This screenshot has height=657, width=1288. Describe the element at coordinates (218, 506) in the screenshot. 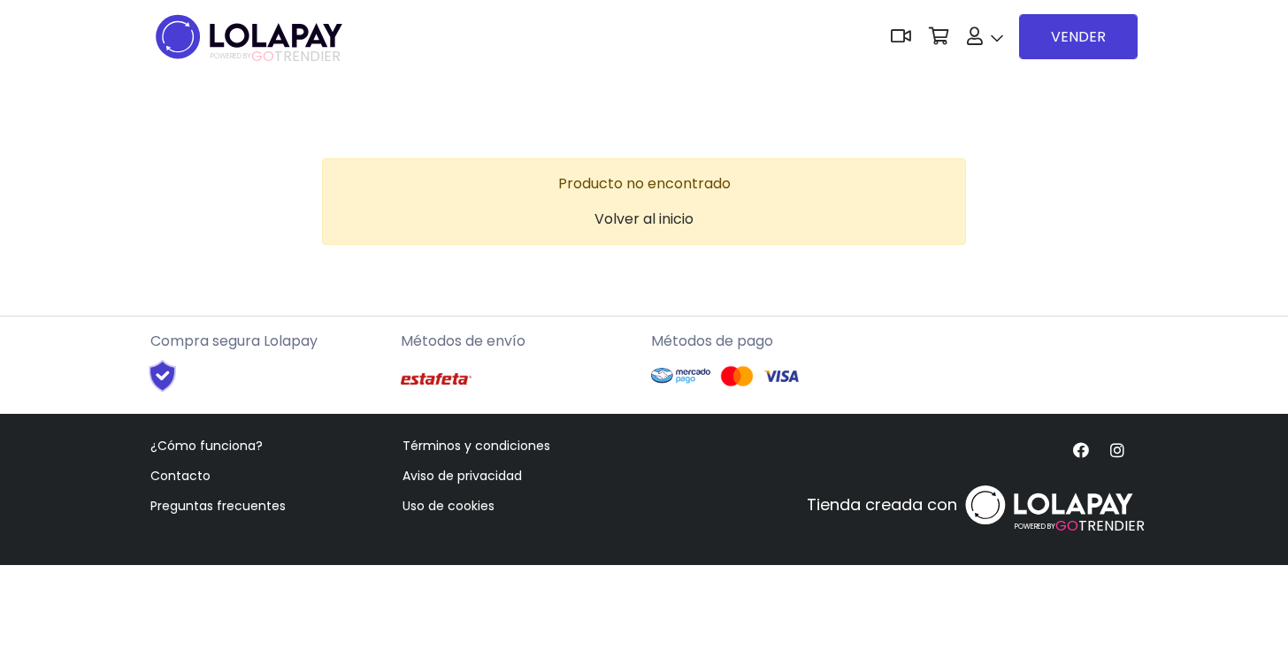

I see `a: Preguntas frecuentes` at that location.